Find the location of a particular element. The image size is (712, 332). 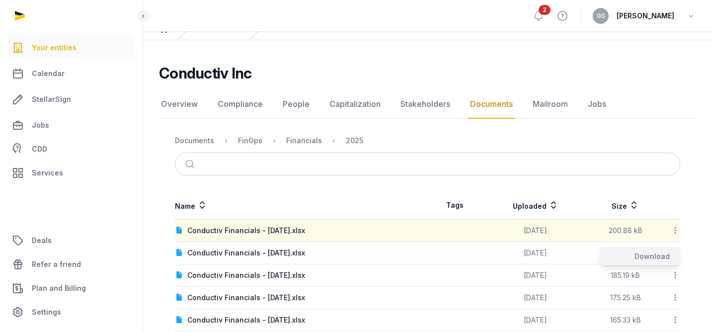

div: FinOps is located at coordinates (250, 141).